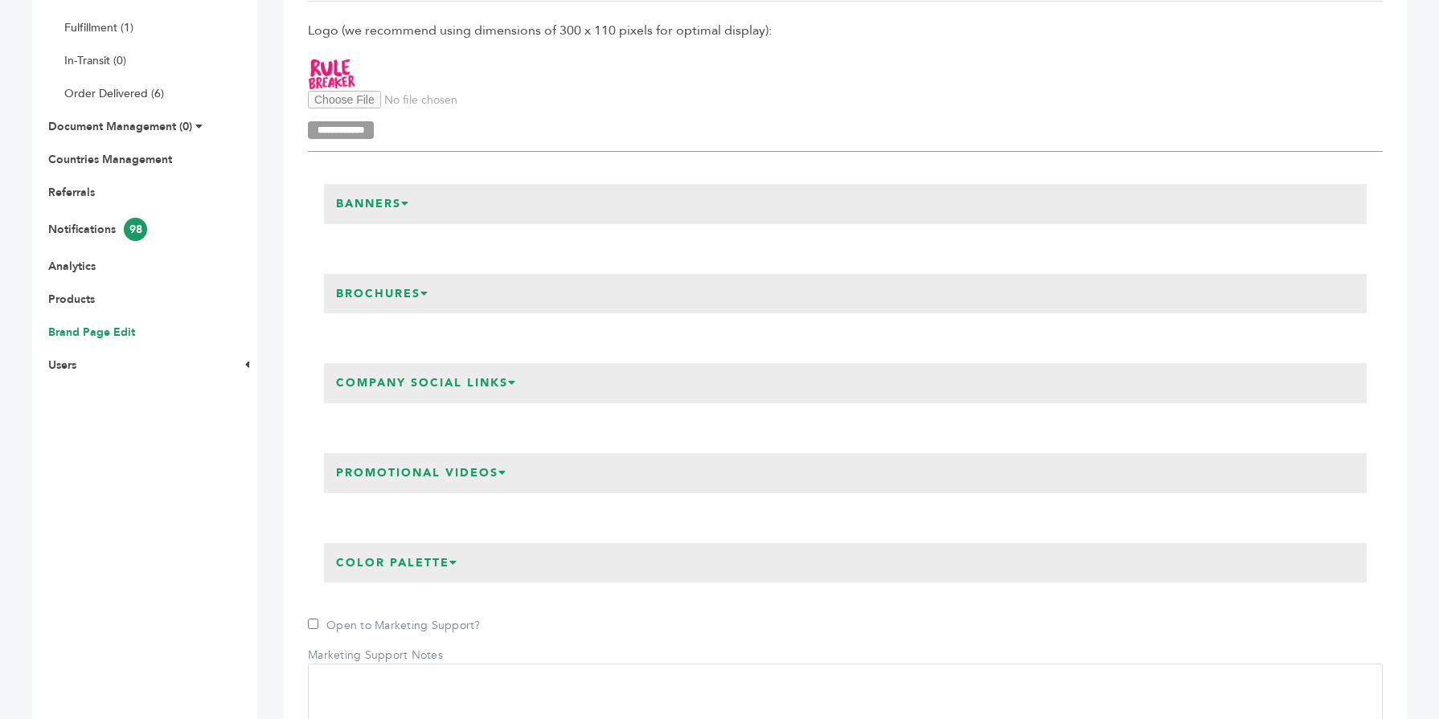  I want to click on a: Users, so click(62, 365).